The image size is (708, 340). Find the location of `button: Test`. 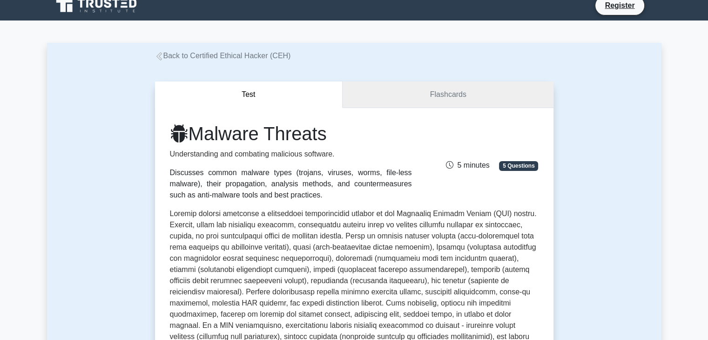

button: Test is located at coordinates (249, 95).